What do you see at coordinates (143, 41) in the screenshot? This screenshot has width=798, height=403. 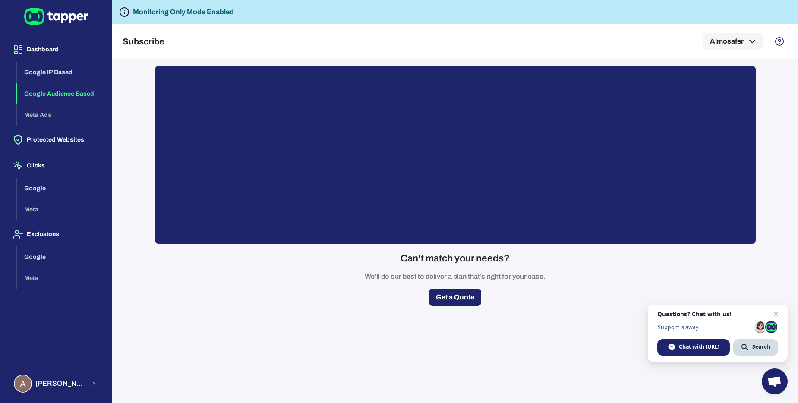 I see `h5: Subscribe` at bounding box center [143, 41].